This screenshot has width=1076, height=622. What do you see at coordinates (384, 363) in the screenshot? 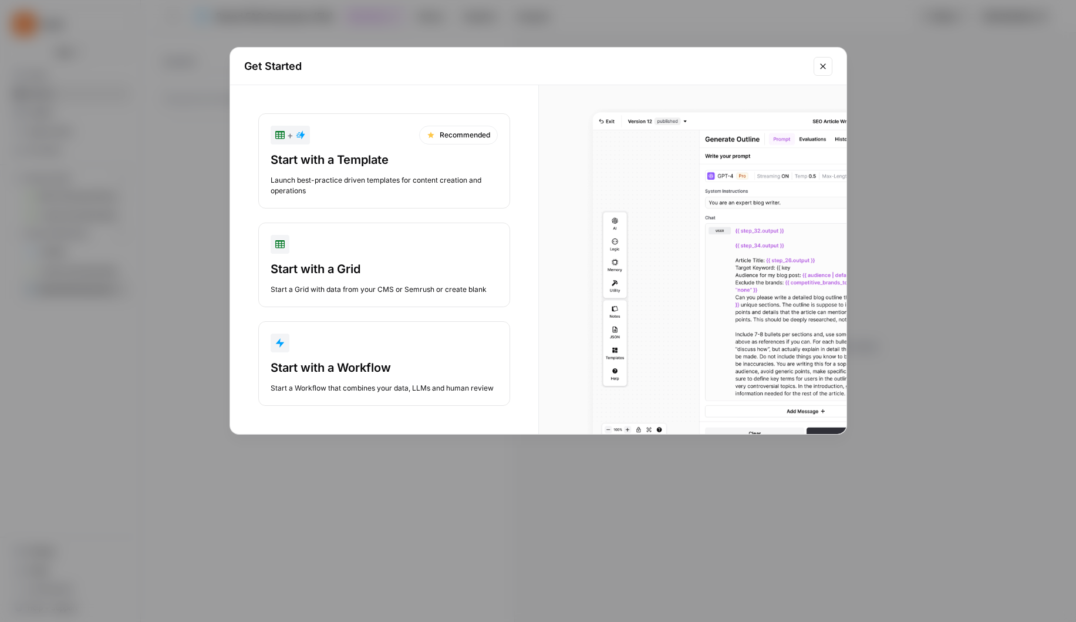
I see `button: Start with a WorkflowStart a Workflow that combines your data, LLMs and human review` at bounding box center [384, 363].